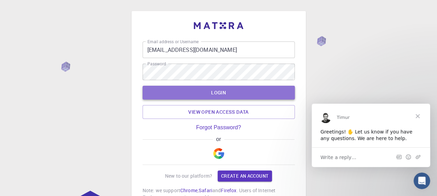  I want to click on a: Forgot Password?, so click(219, 128).